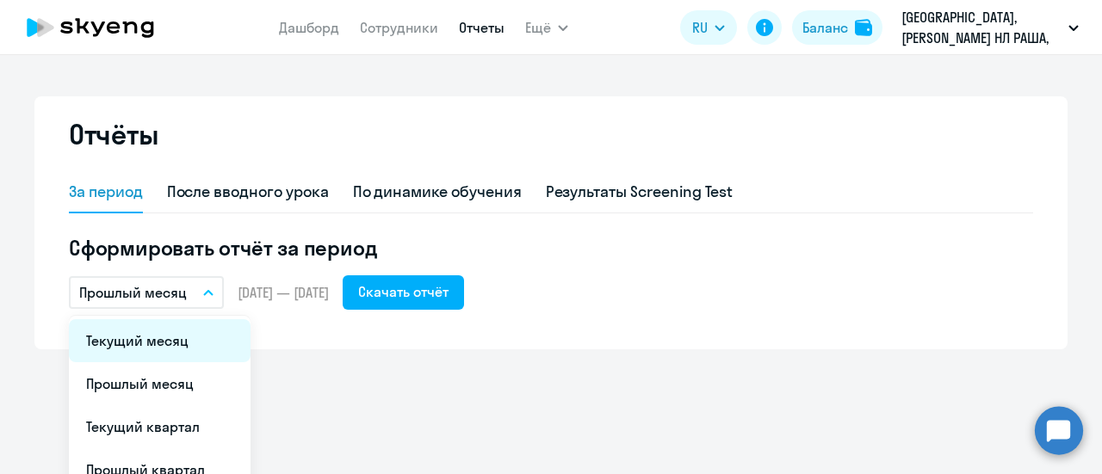 Image resolution: width=1102 pixels, height=474 pixels. Describe the element at coordinates (309, 28) in the screenshot. I see `a: Дашборд` at that location.